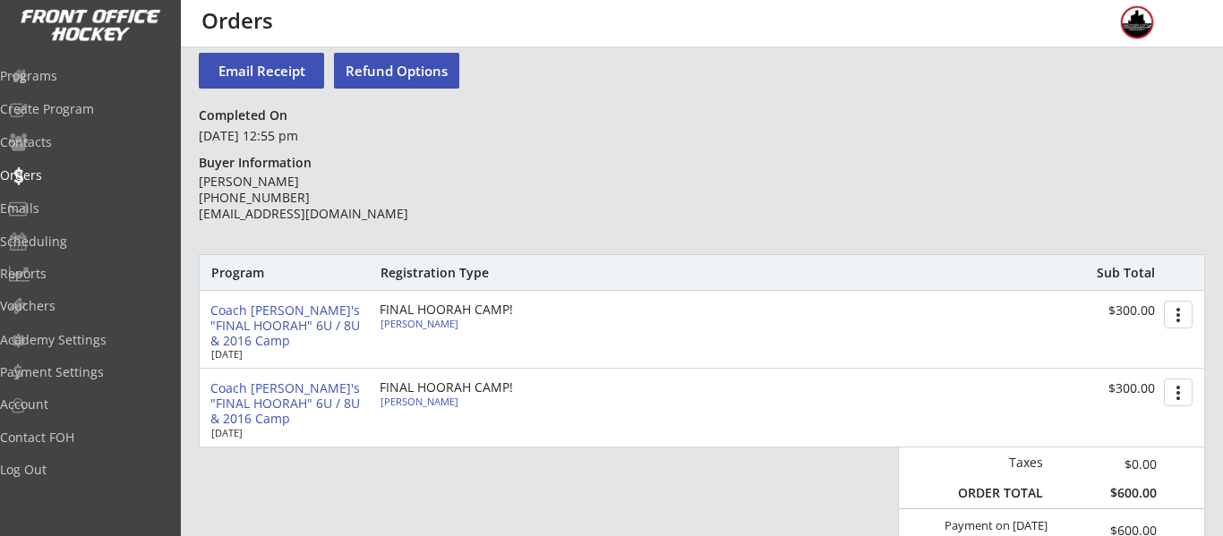 This screenshot has width=1223, height=536. What do you see at coordinates (259, 163) in the screenshot?
I see `div: Buyer Information` at bounding box center [259, 163].